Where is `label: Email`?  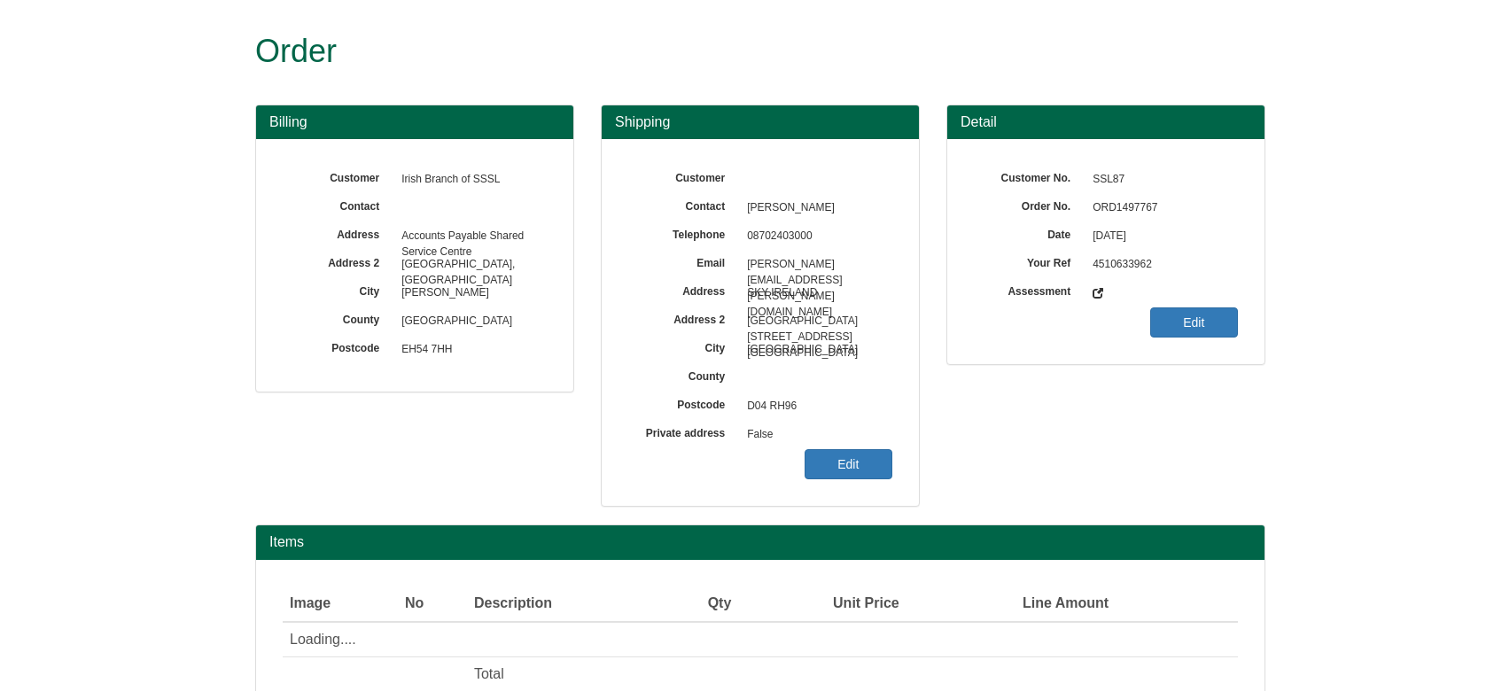
label: Email is located at coordinates (683, 261).